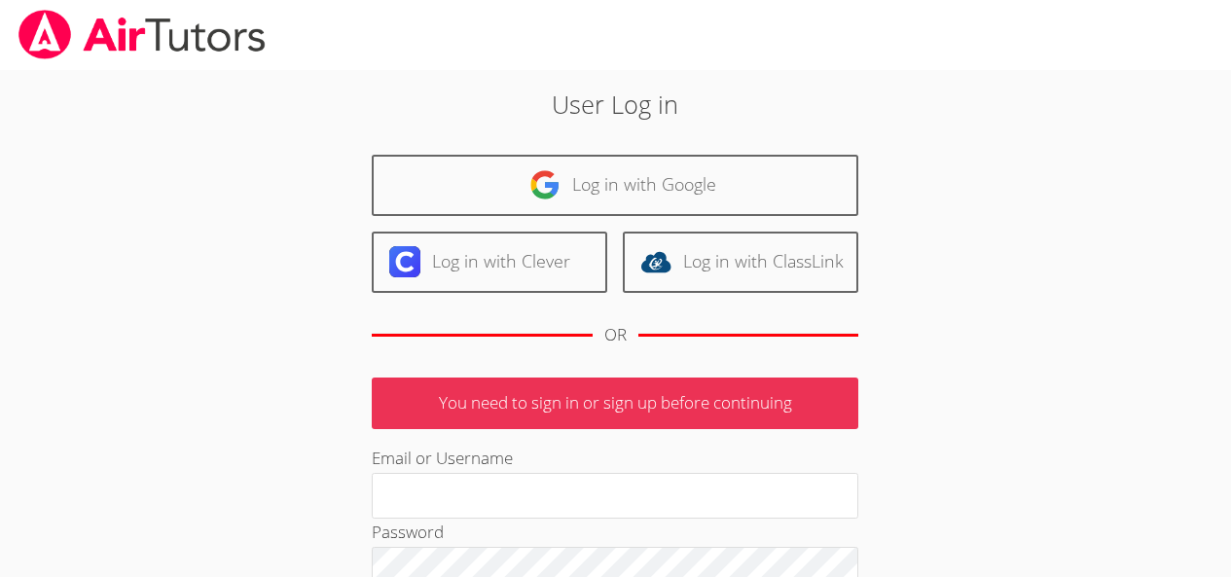 Image resolution: width=1231 pixels, height=577 pixels. Describe the element at coordinates (615, 335) in the screenshot. I see `div: OR` at that location.